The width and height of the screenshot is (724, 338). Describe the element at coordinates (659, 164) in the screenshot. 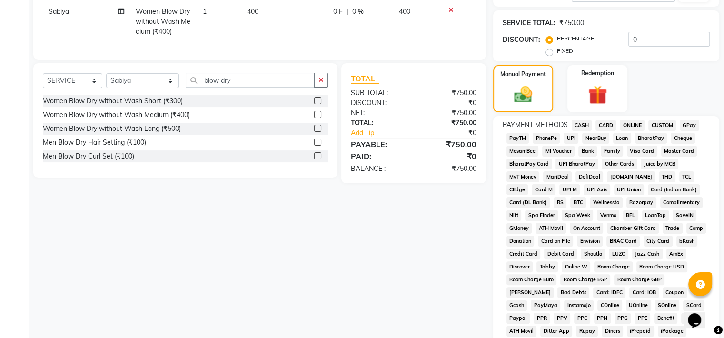

I see `span: Juice by MCB` at that location.